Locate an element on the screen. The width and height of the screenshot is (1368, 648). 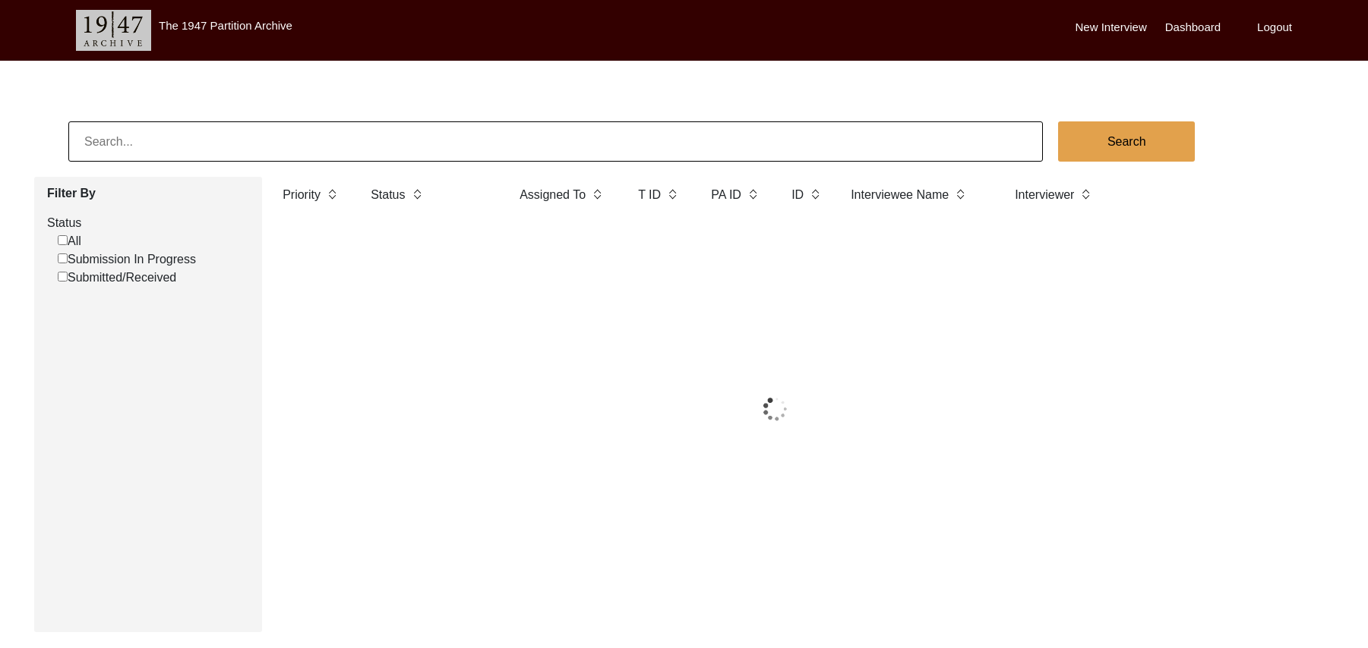
img: header-logo.png is located at coordinates (113, 30).